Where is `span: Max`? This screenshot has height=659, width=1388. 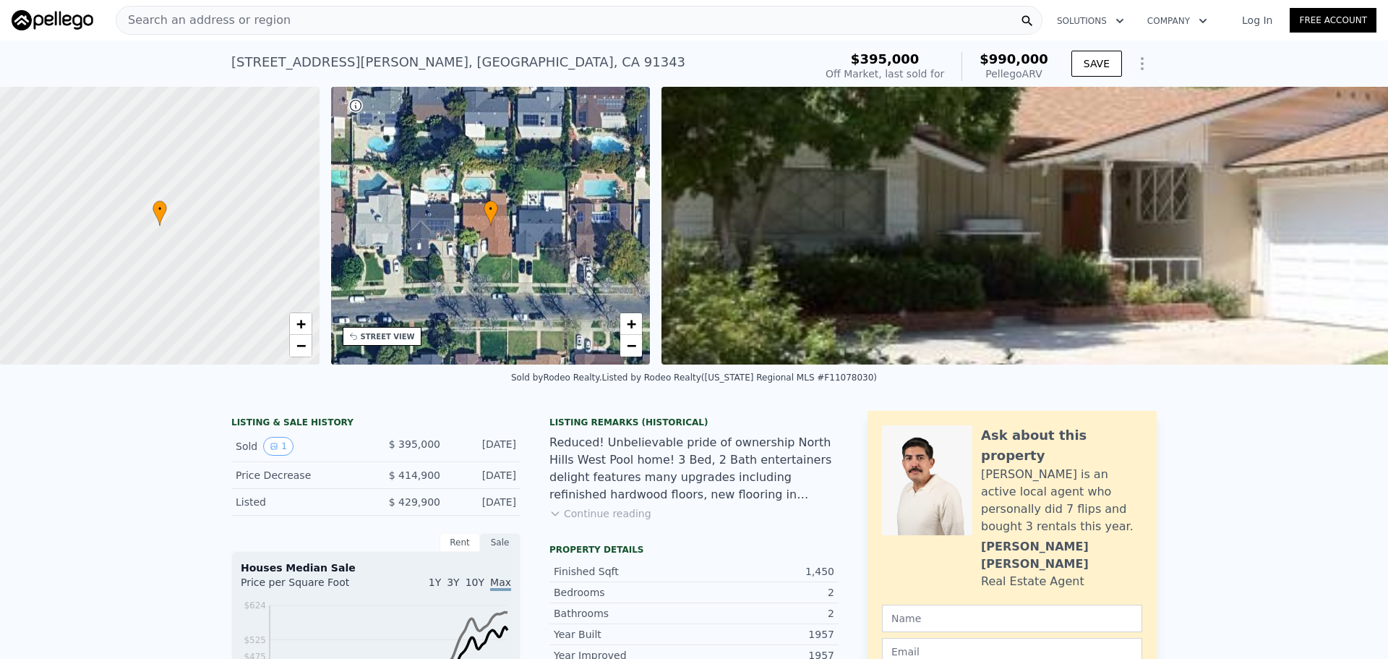 span: Max is located at coordinates (500, 583).